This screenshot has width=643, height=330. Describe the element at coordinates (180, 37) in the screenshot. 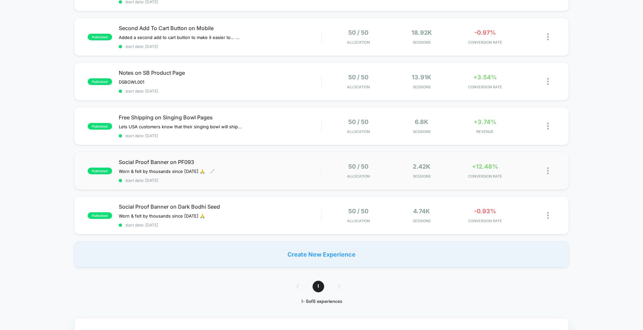

I see `span: Added a second add to cart button to make it easier to... add to cart... after scrolling the desc...` at that location.